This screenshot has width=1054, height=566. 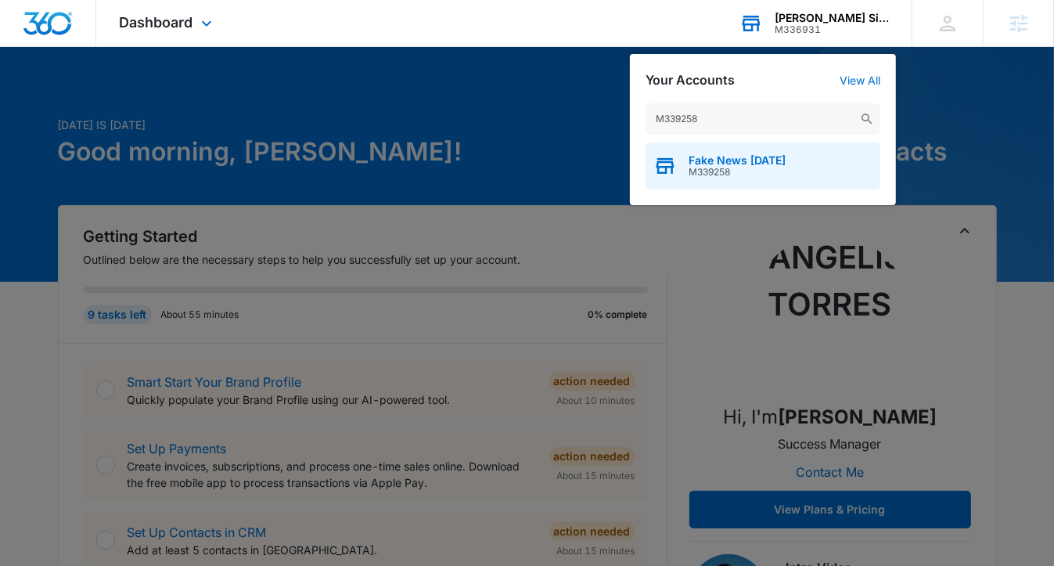 What do you see at coordinates (690, 80) in the screenshot?
I see `h2: Your Accounts` at bounding box center [690, 80].